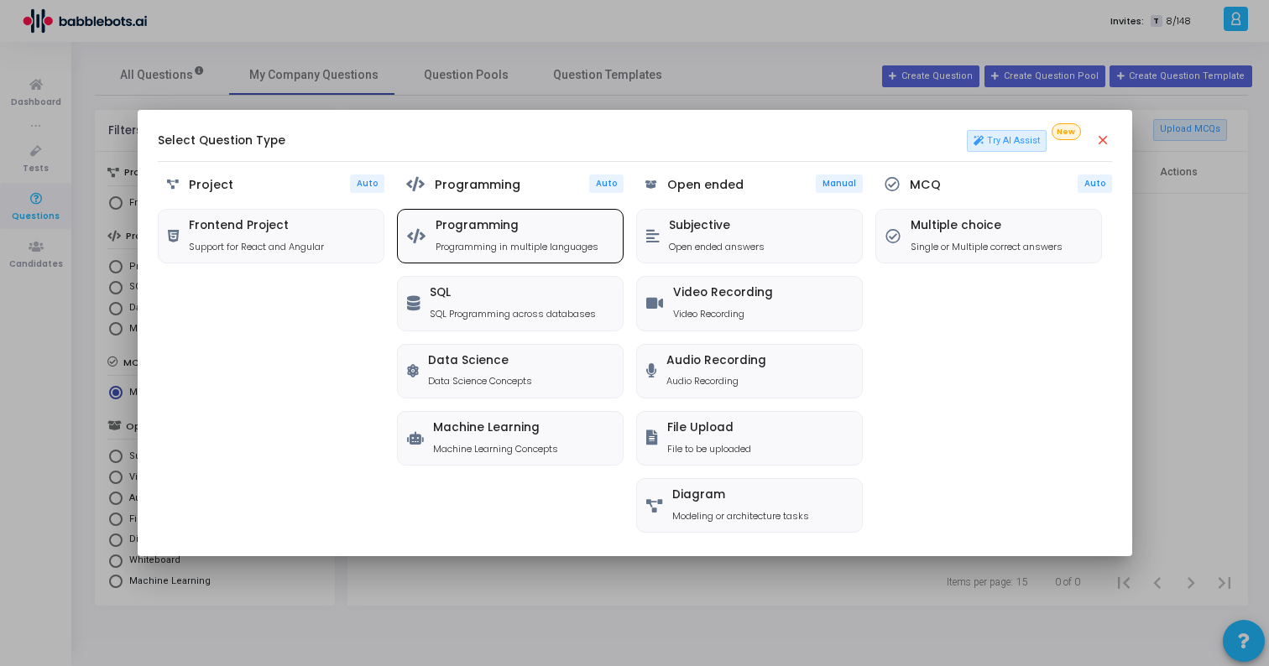 The height and width of the screenshot is (666, 1269). Describe the element at coordinates (1007, 141) in the screenshot. I see `a: Try AI Assist` at that location.